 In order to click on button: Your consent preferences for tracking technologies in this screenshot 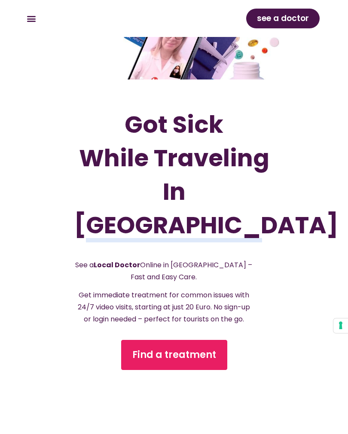, I will do `click(341, 326)`.